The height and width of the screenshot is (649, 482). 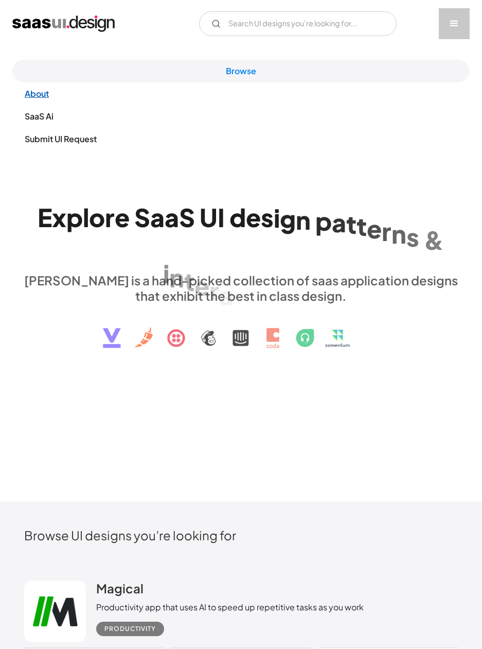 I want to click on a: home, so click(x=63, y=24).